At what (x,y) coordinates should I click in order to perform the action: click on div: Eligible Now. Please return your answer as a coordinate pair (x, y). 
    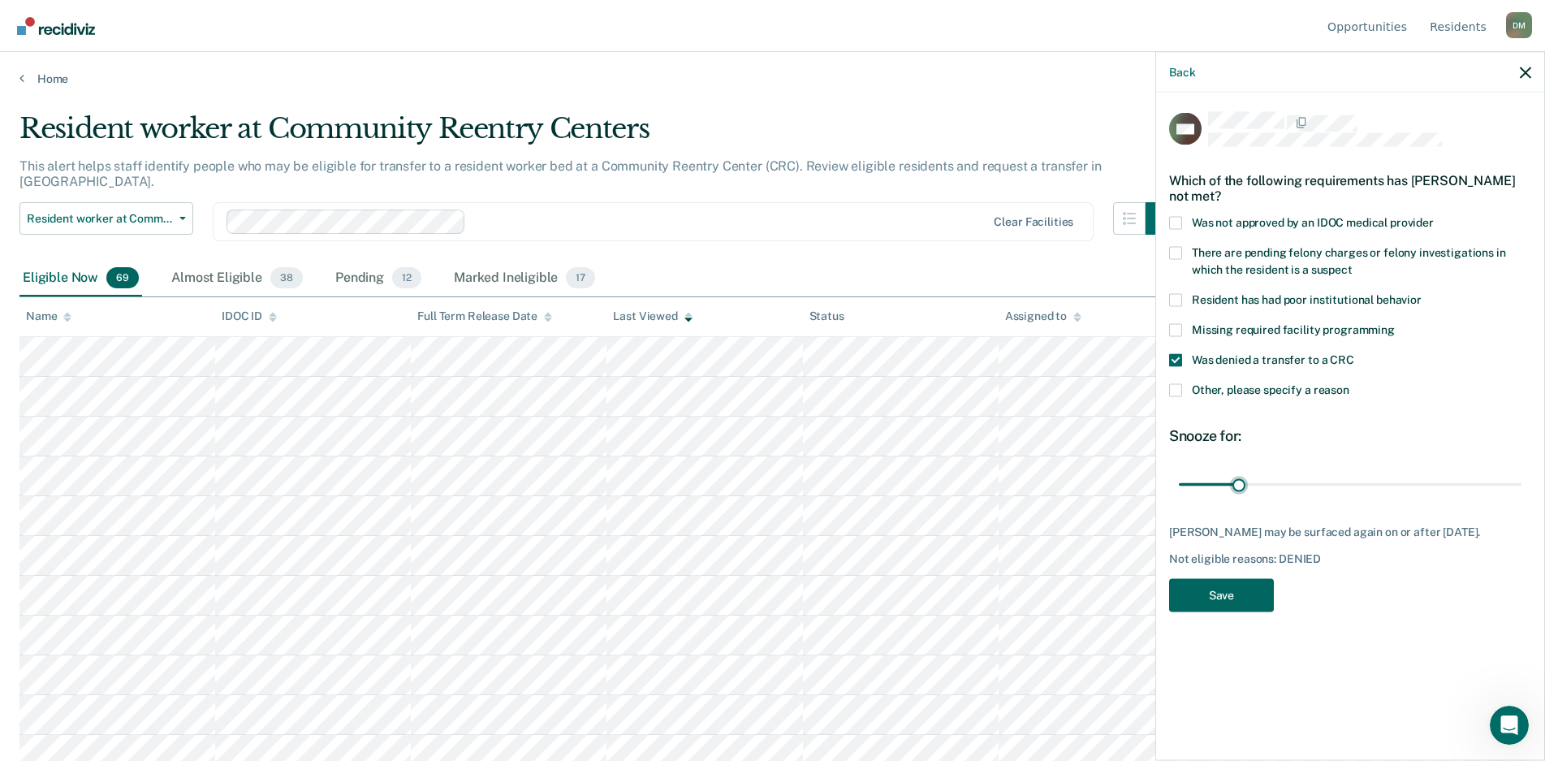
    Looking at the image, I should click on (80, 279).